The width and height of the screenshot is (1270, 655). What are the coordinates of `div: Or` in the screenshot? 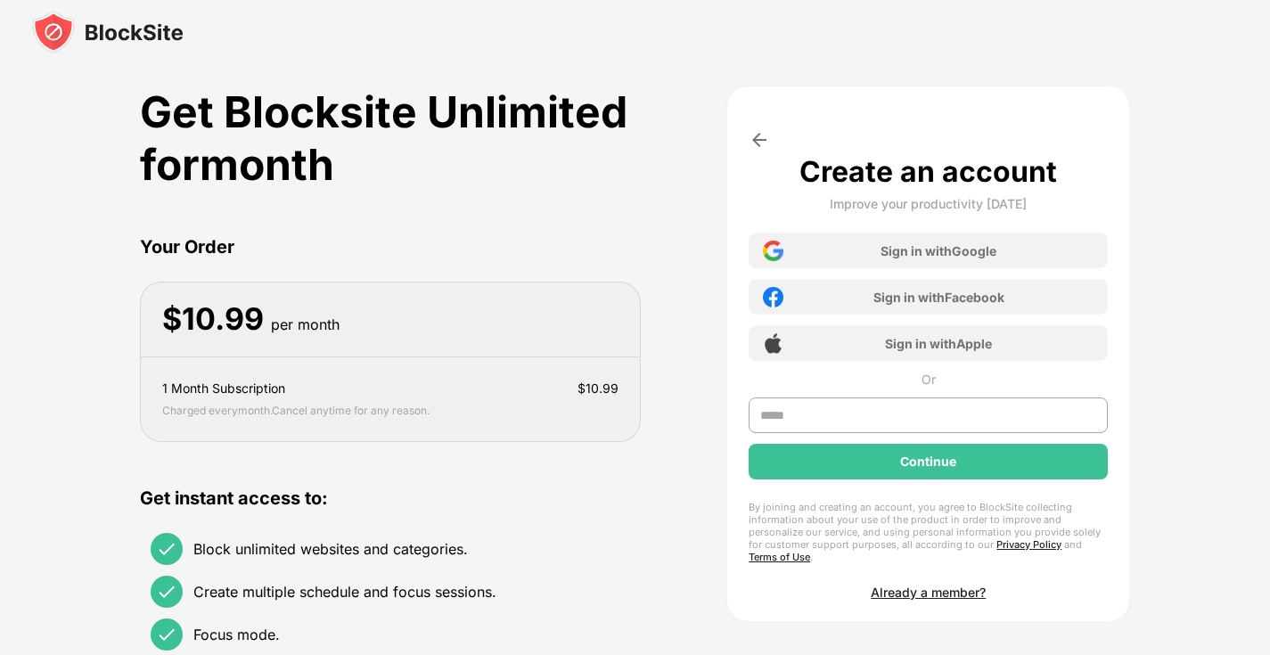 It's located at (928, 379).